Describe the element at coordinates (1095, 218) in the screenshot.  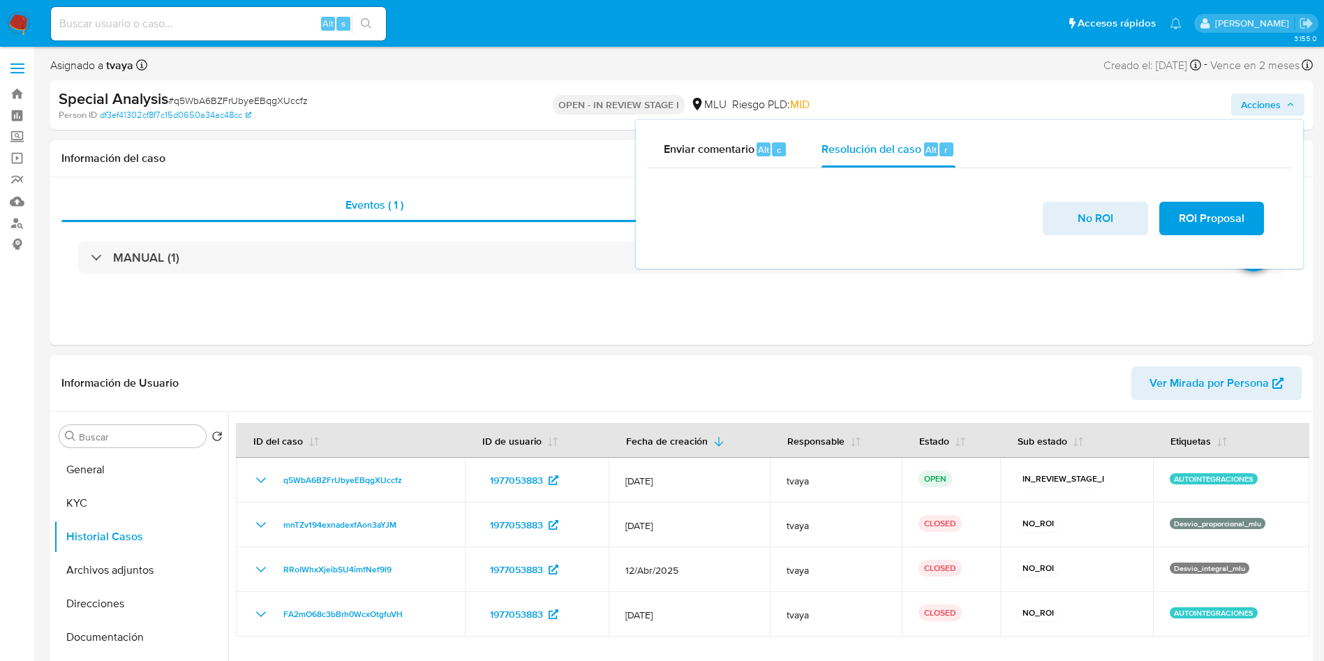
I see `span: No ROI` at that location.